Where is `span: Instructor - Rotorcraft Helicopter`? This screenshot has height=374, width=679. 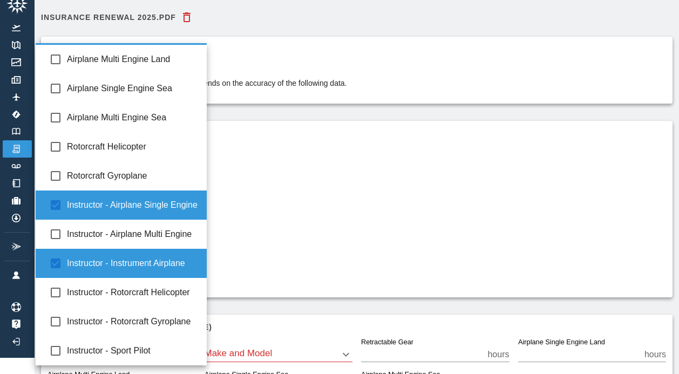 span: Instructor - Rotorcraft Helicopter is located at coordinates (133, 293).